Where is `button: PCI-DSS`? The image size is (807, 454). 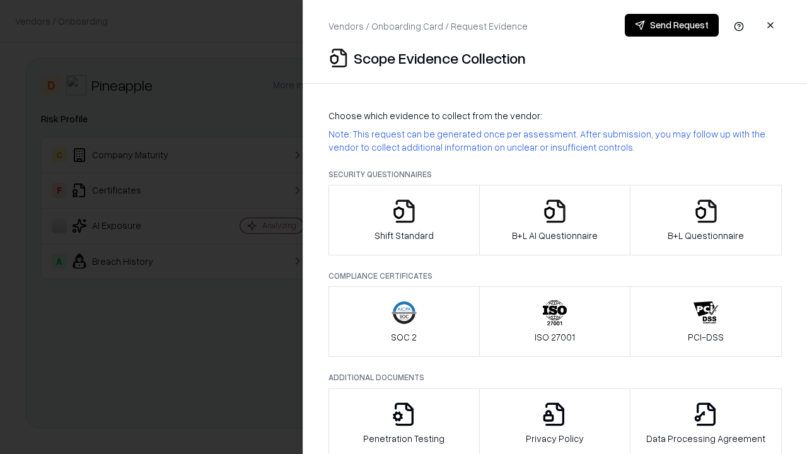
button: PCI-DSS is located at coordinates (706, 322).